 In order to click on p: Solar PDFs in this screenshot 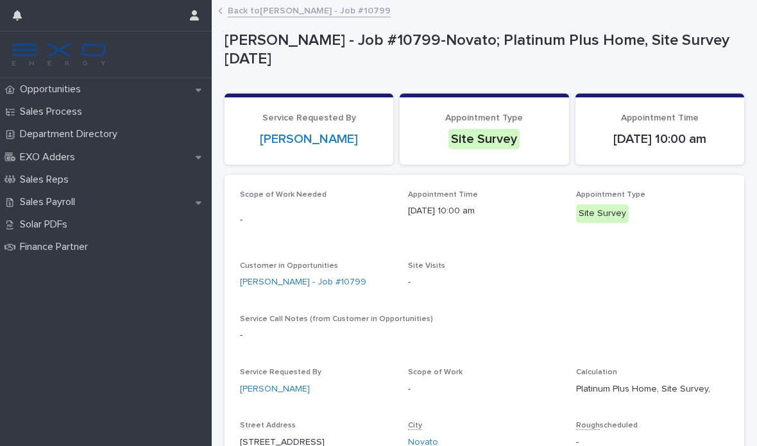, I will do `click(46, 224)`.